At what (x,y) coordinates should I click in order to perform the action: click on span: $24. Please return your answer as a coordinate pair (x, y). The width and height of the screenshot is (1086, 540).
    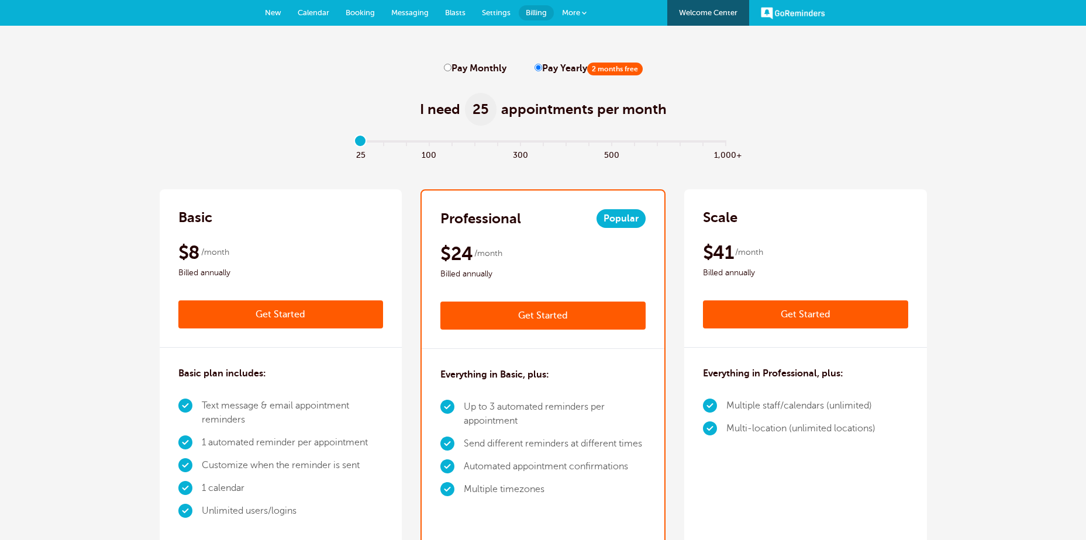
    Looking at the image, I should click on (456, 254).